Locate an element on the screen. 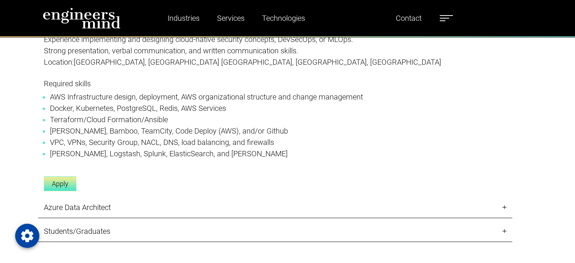  a: Azure Data Architect is located at coordinates (275, 207).